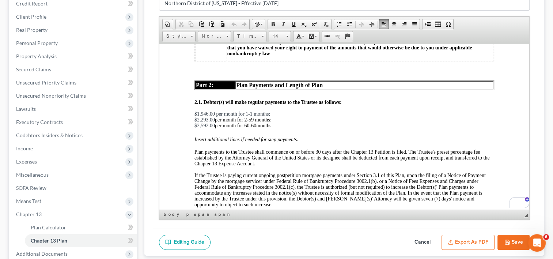 The height and width of the screenshot is (259, 553). What do you see at coordinates (32, 3) in the screenshot?
I see `span: Credit Report` at bounding box center [32, 3].